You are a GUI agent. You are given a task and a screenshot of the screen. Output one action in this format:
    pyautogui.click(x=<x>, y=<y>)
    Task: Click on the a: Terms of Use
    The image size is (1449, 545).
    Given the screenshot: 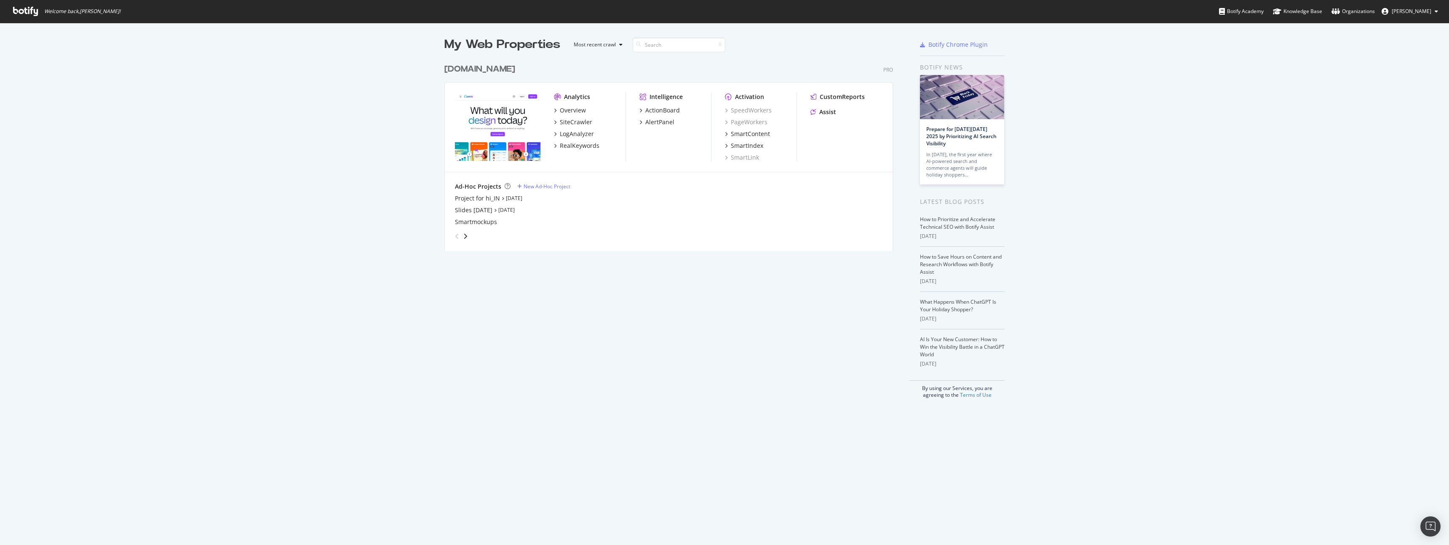 What is the action you would take?
    pyautogui.click(x=976, y=395)
    